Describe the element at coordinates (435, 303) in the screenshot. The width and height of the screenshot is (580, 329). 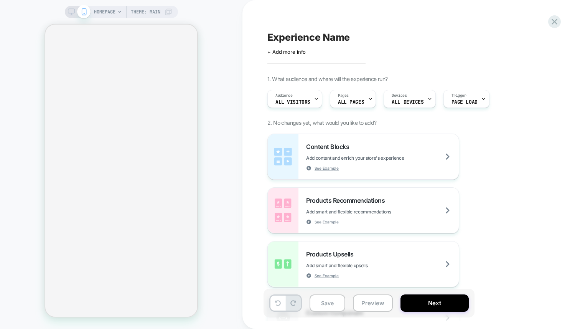
I see `button: Next` at that location.